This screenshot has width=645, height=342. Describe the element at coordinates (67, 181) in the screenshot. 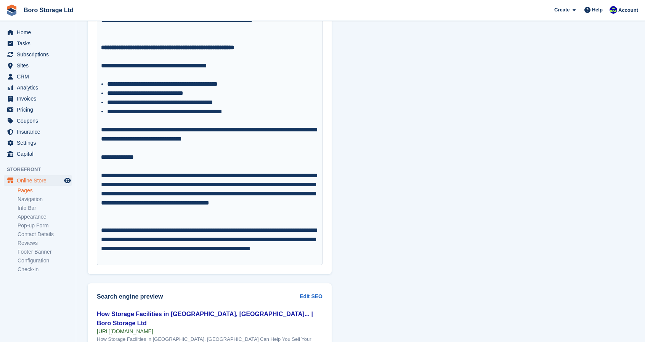

I see `a: Preview store` at that location.